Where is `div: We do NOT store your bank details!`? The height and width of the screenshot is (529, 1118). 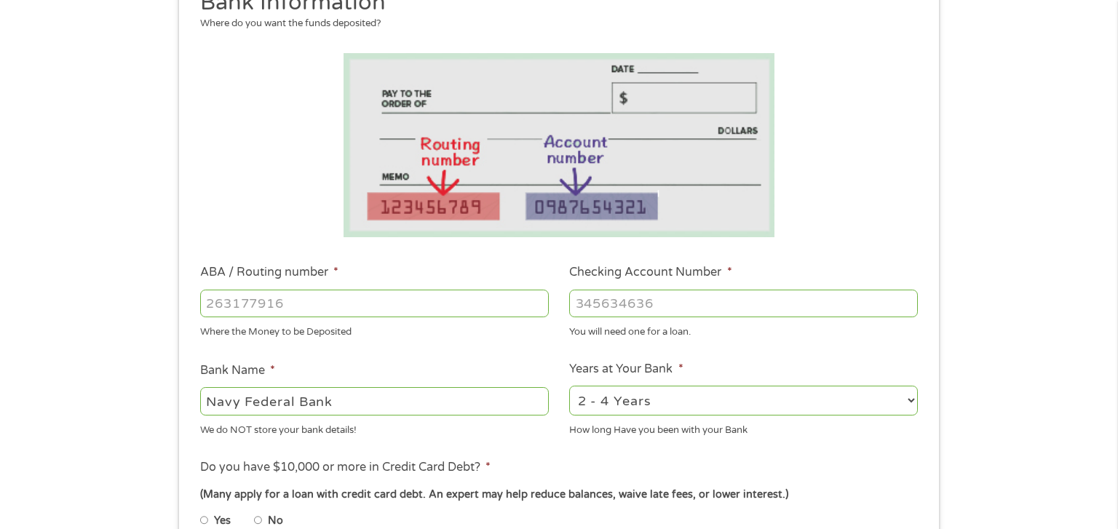 div: We do NOT store your bank details! is located at coordinates (374, 427).